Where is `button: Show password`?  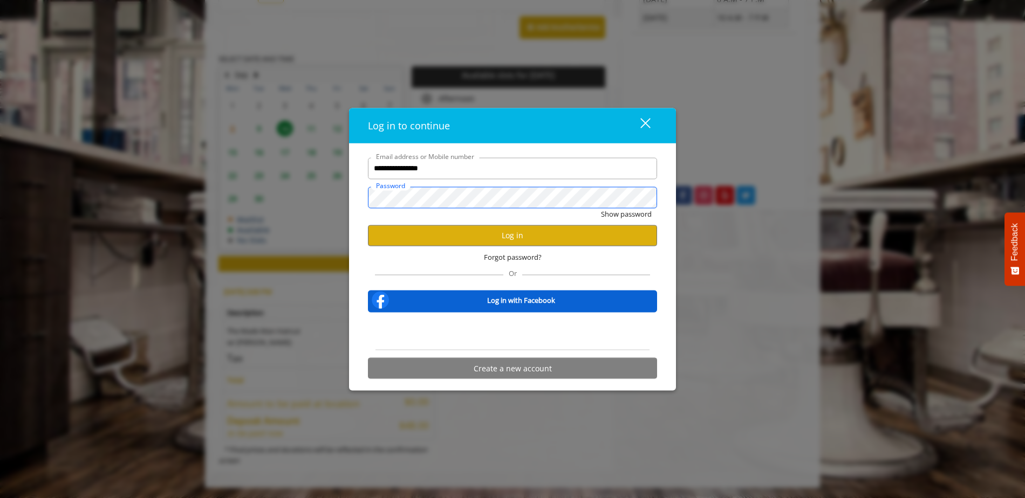
button: Show password is located at coordinates (626, 214).